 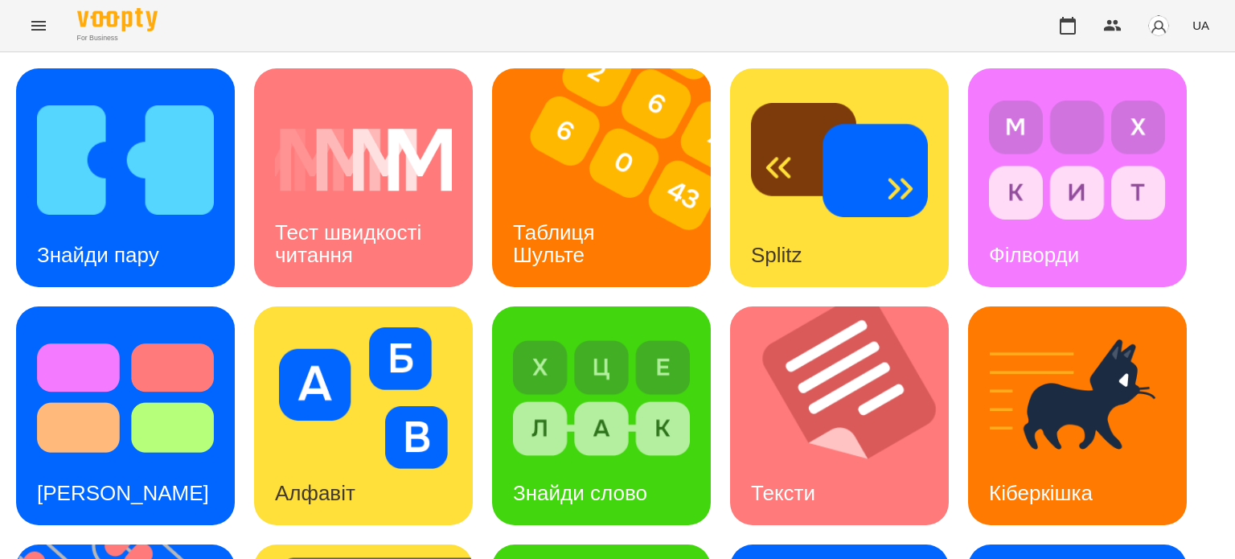 What do you see at coordinates (1041, 493) in the screenshot?
I see `h3: Кіберкішка` at bounding box center [1041, 493].